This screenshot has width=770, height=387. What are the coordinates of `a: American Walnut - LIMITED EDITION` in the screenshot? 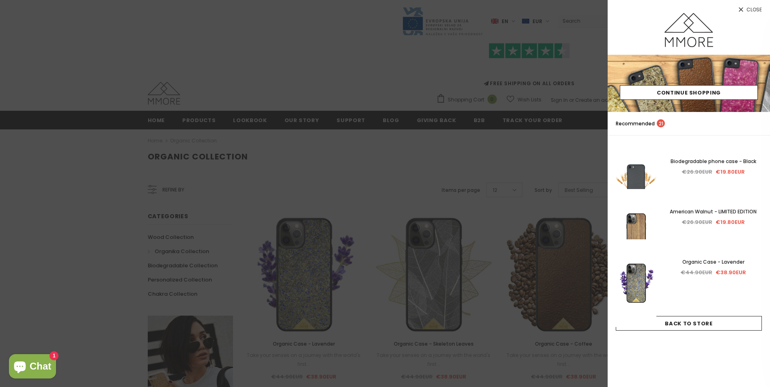 It's located at (713, 212).